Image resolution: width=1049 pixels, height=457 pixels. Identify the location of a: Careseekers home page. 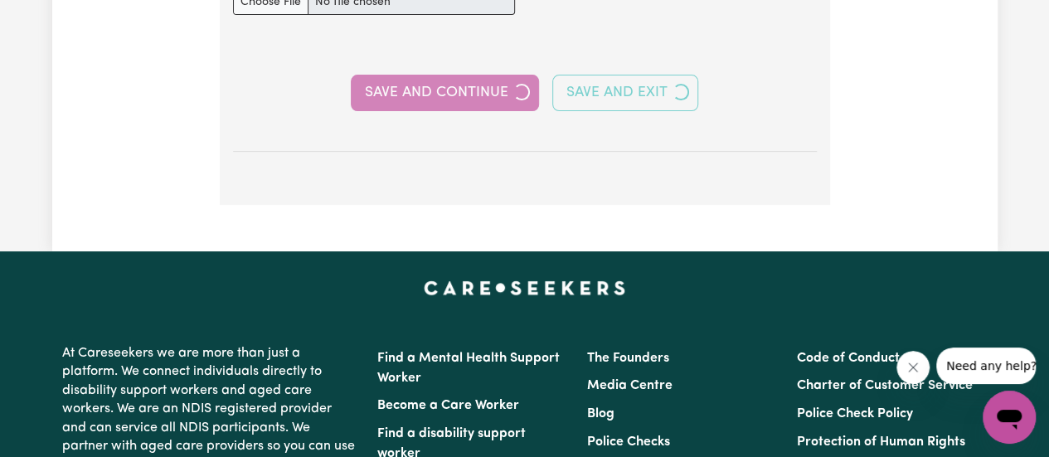
(524, 288).